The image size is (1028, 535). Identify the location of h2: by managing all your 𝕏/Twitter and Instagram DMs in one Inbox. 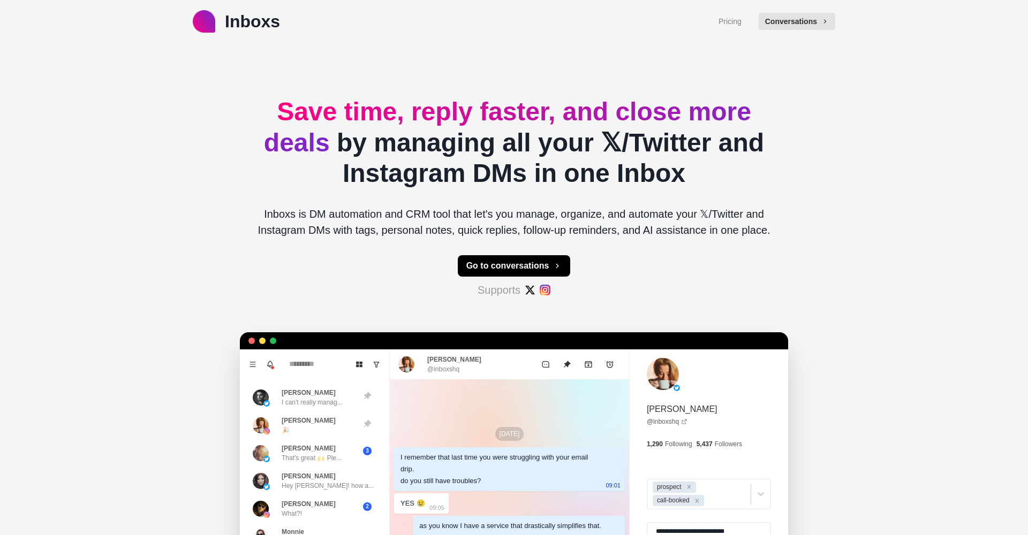
(514, 142).